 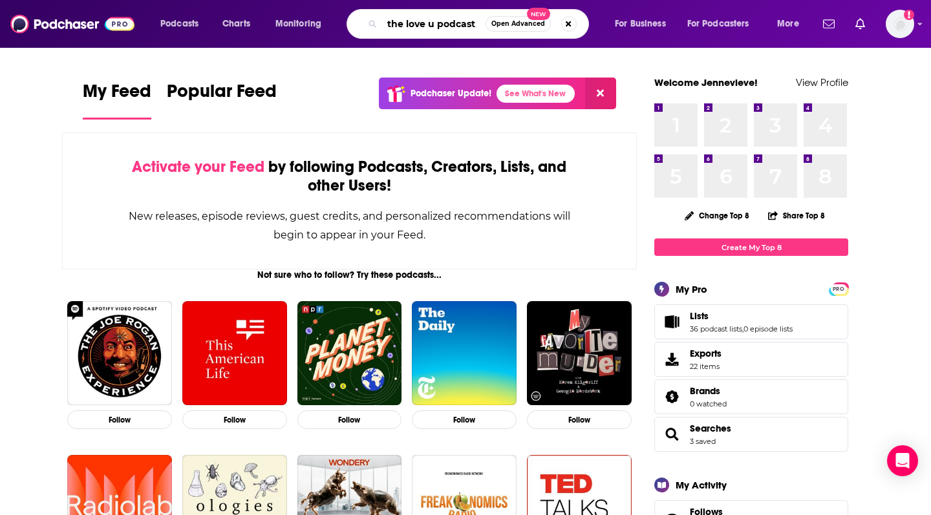 I want to click on a: The Joe Rogan Experience, so click(x=120, y=354).